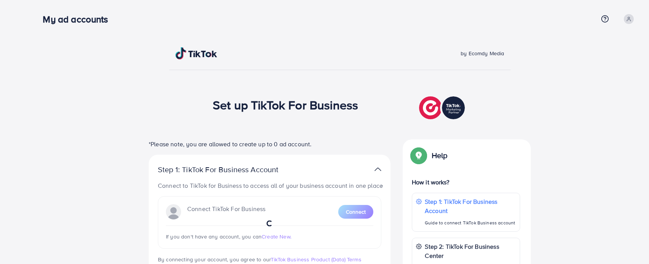 This screenshot has width=649, height=264. What do you see at coordinates (78, 19) in the screenshot?
I see `h3: My ad accounts` at bounding box center [78, 19].